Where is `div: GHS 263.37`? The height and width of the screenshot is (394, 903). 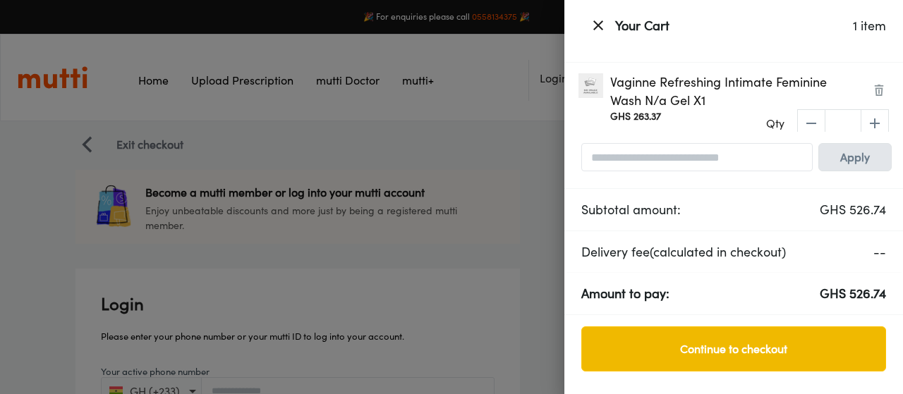 div: GHS 263.37 is located at coordinates (635, 131).